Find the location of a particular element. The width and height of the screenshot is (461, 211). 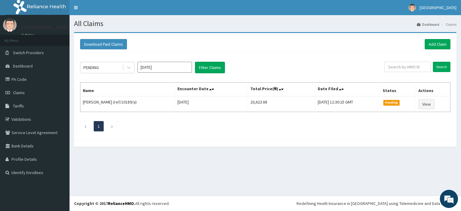

th: Name is located at coordinates (127, 89).